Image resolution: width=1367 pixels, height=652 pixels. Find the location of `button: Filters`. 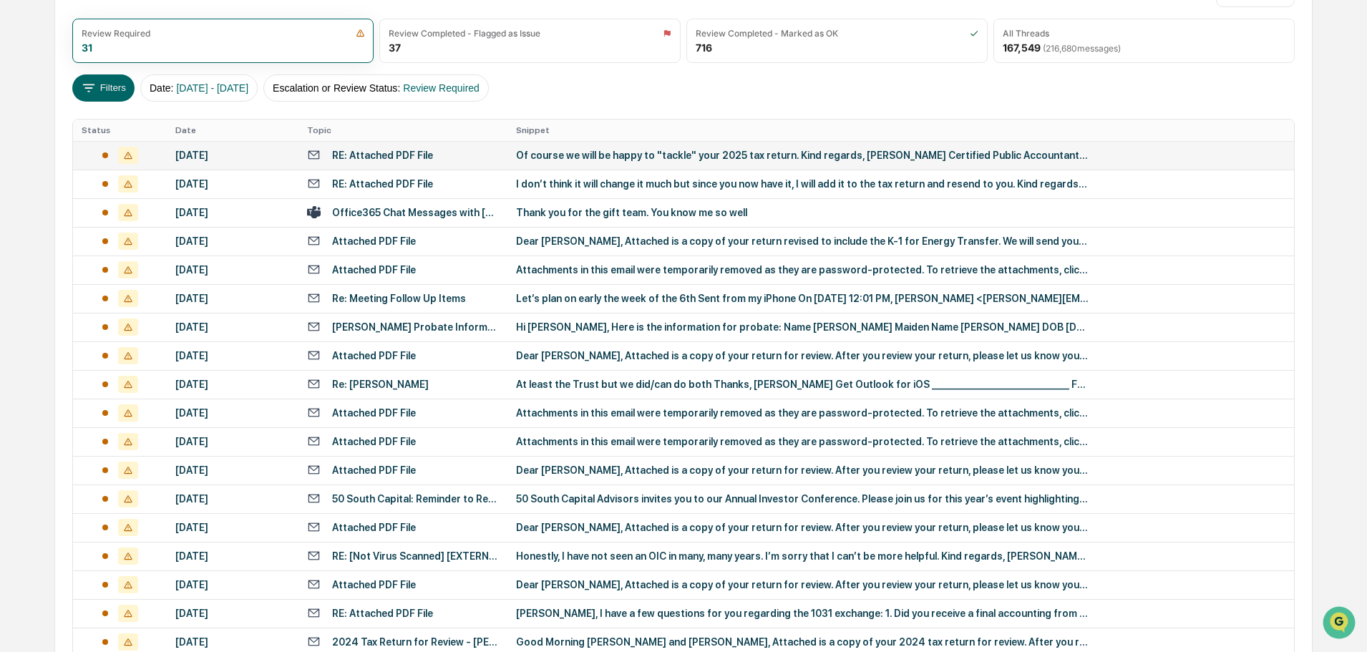

button: Filters is located at coordinates (103, 88).